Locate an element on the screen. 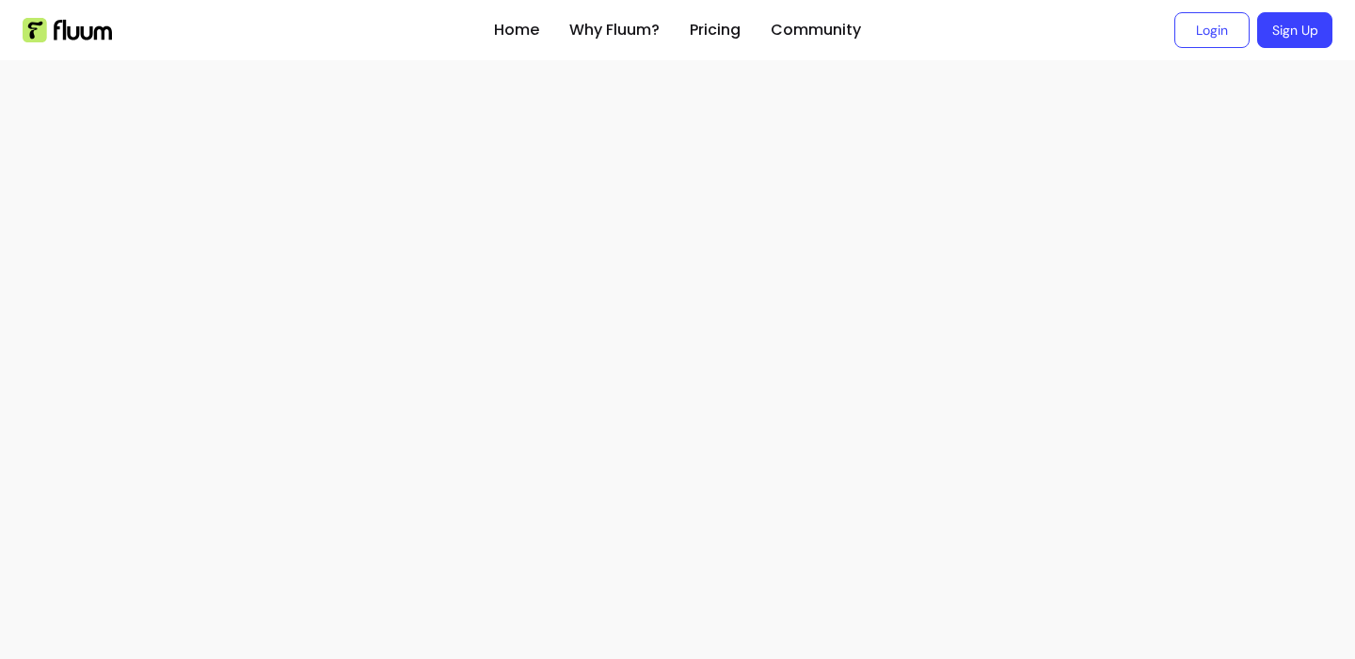  a: Why Fluum? is located at coordinates (614, 30).